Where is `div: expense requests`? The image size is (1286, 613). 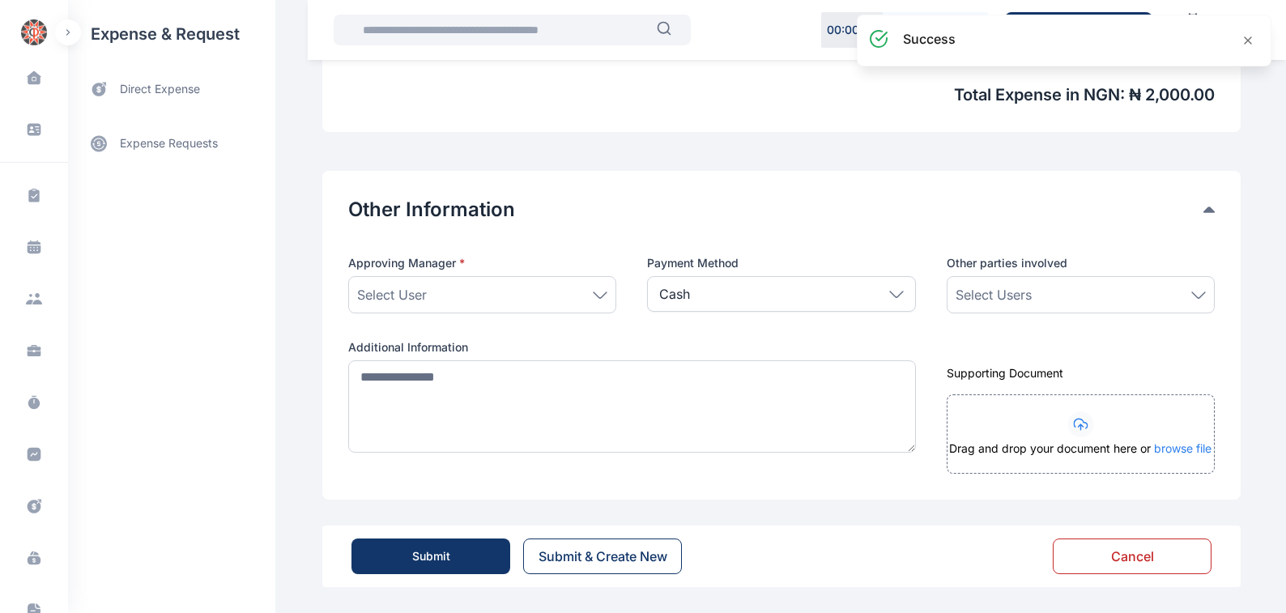
div: expense requests is located at coordinates (172, 137).